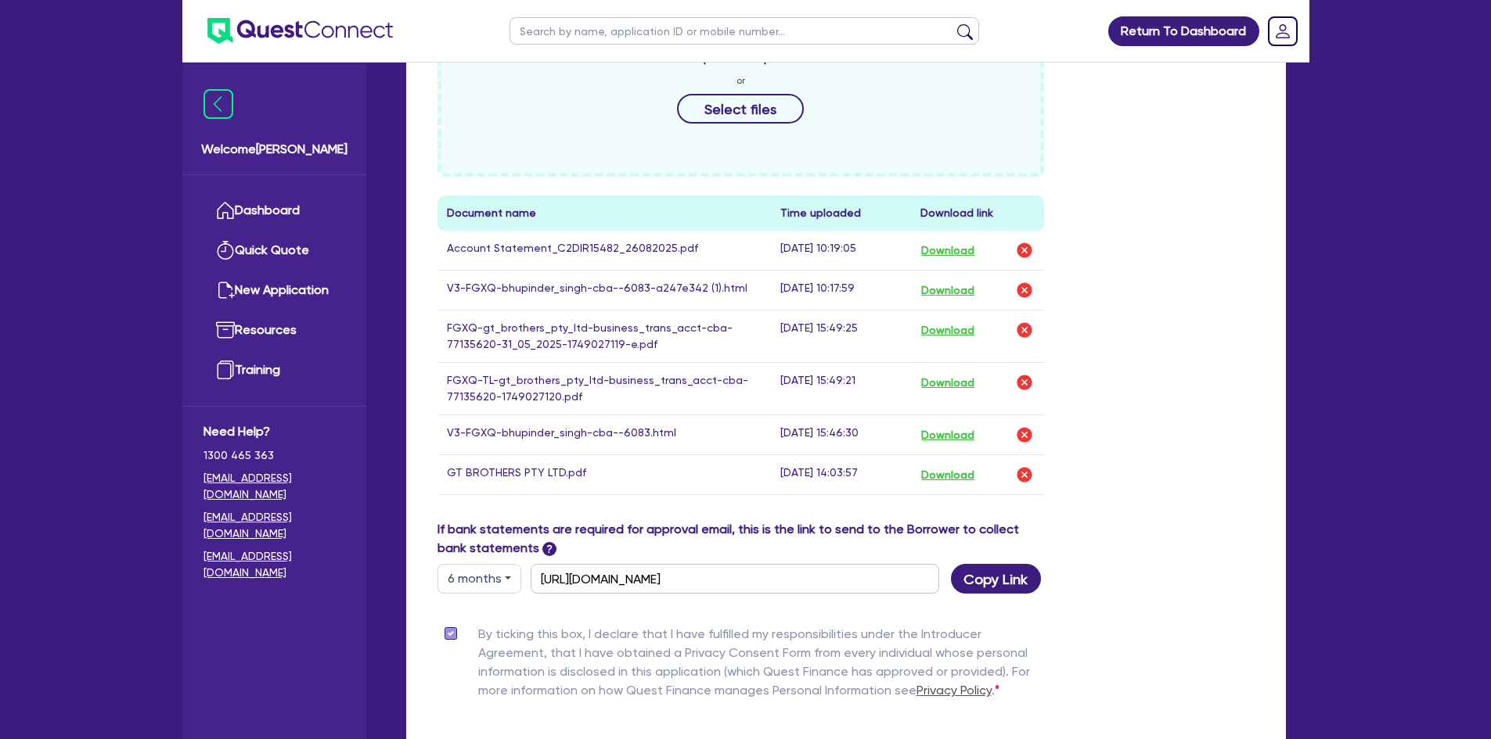 The image size is (1491, 739). Describe the element at coordinates (604, 250) in the screenshot. I see `td: Account Statement_C2DIR15482_26082025.pdf` at that location.